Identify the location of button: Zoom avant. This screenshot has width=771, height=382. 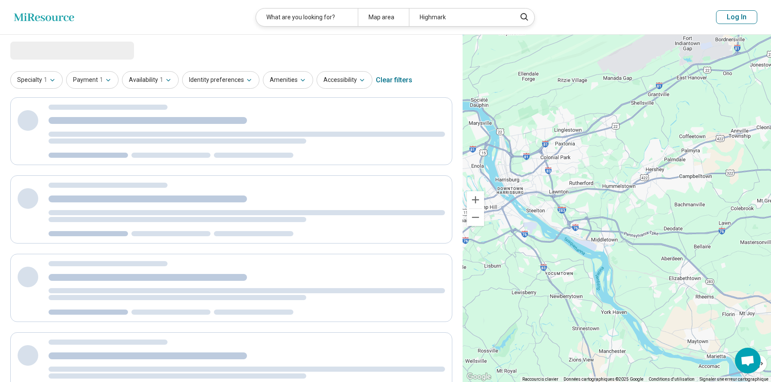
(475, 200).